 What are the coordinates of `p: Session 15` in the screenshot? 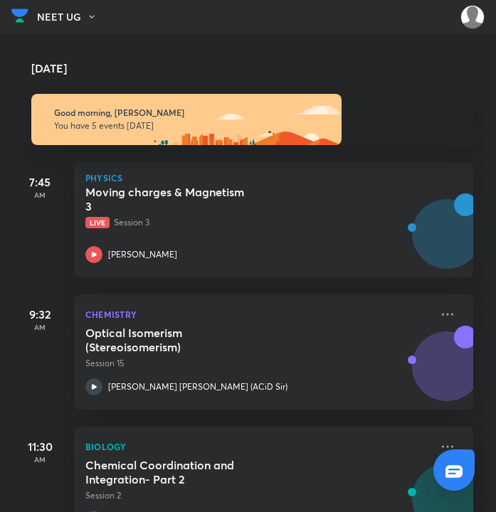 It's located at (258, 364).